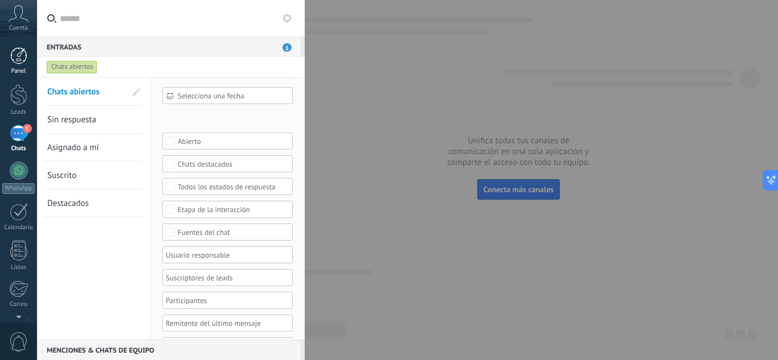 This screenshot has width=778, height=360. Describe the element at coordinates (87, 203) in the screenshot. I see `a: Destacados` at that location.